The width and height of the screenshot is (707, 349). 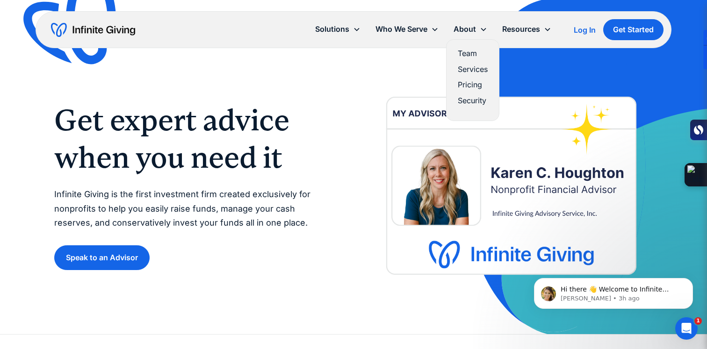 What do you see at coordinates (101, 31) in the screenshot?
I see `p: Hi there 👋 Welcome to Infinite Giving. If you have any questions, just reply to this message. [GE...` at bounding box center [101, 31].